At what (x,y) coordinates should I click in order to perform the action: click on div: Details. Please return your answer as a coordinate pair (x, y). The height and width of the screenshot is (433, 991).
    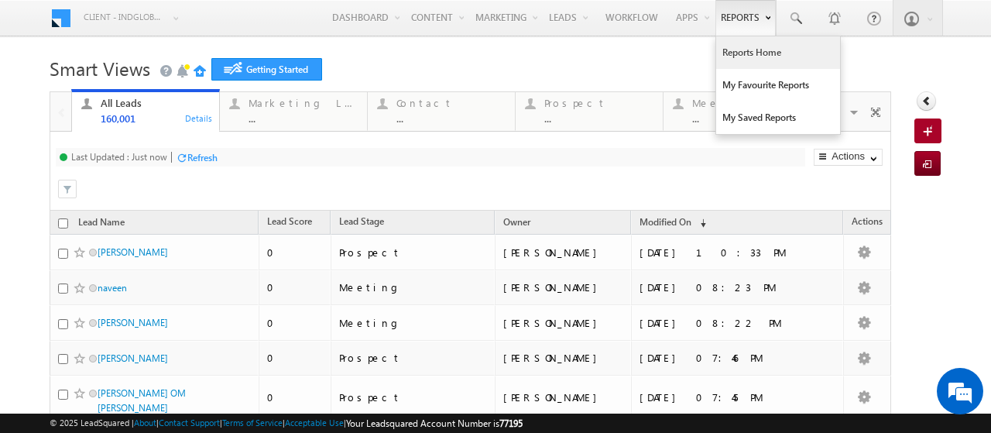
    Looking at the image, I should click on (199, 118).